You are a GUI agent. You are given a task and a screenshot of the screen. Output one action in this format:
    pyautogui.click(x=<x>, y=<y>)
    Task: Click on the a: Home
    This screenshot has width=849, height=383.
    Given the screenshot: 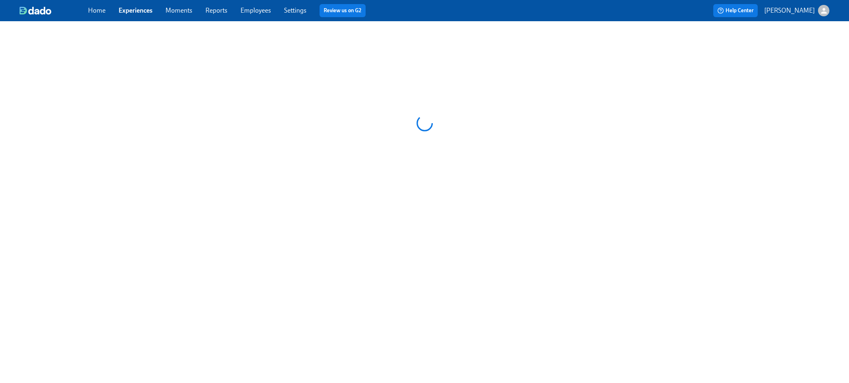 What is the action you would take?
    pyautogui.click(x=97, y=10)
    